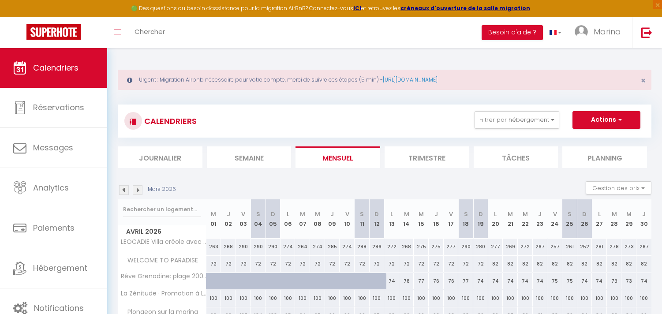 This screenshot has height=314, width=662. I want to click on th: 09, so click(333, 219).